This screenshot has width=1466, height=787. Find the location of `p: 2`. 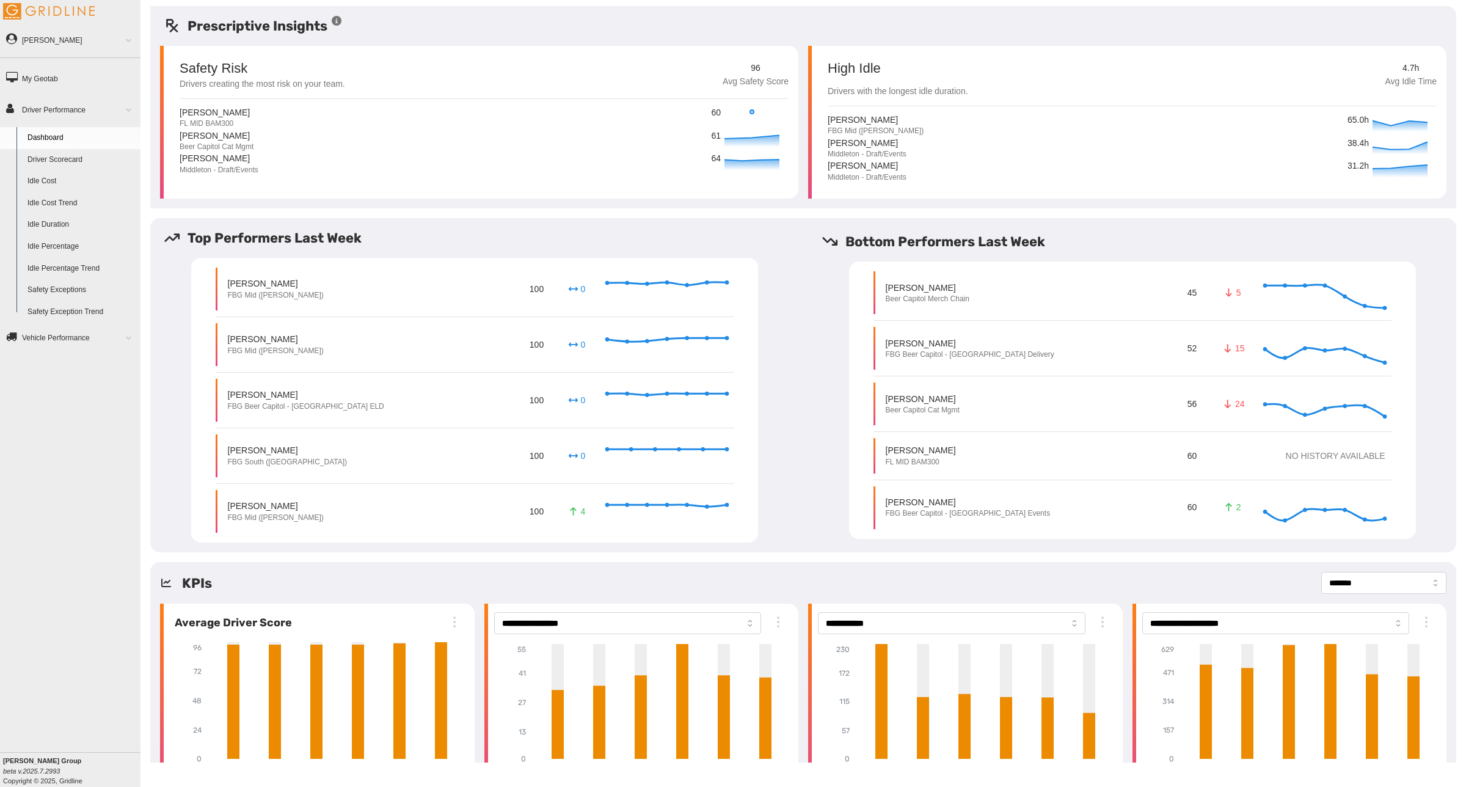

p: 2 is located at coordinates (1232, 507).